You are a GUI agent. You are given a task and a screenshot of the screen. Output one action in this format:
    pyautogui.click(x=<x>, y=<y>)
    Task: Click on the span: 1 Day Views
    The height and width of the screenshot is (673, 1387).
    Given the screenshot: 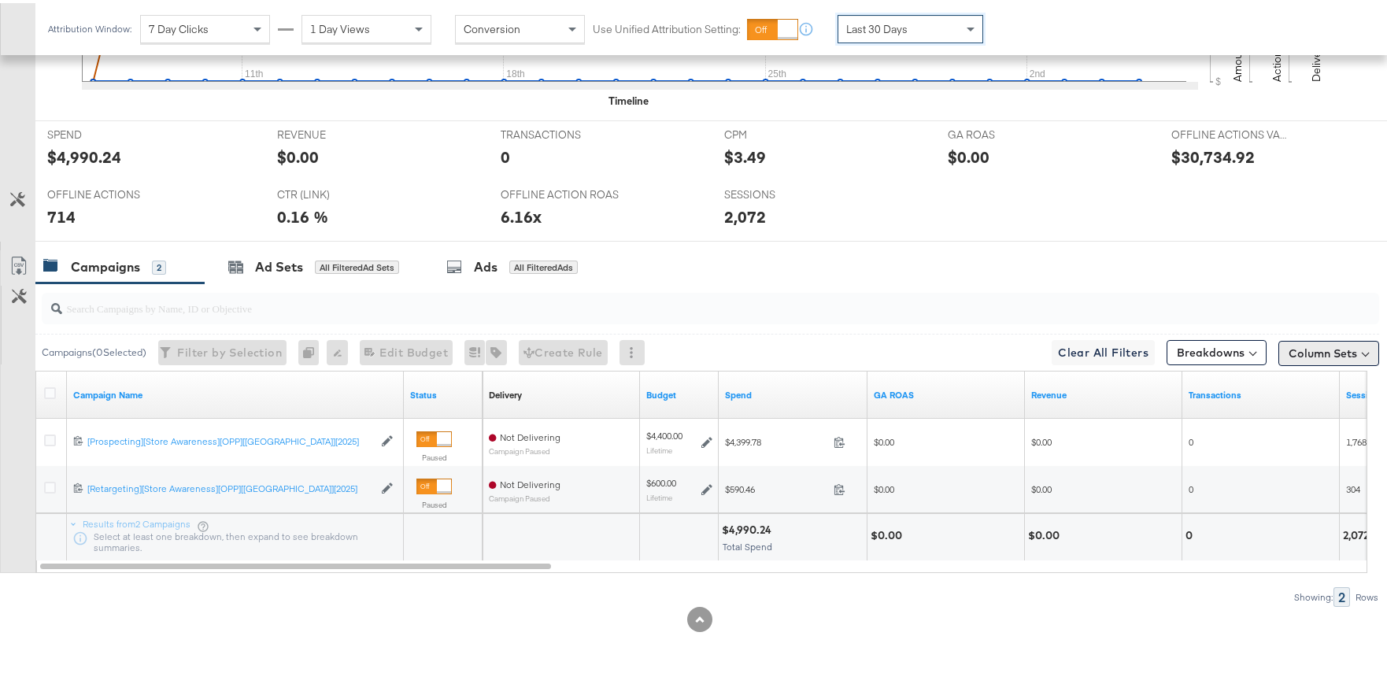 What is the action you would take?
    pyautogui.click(x=340, y=26)
    